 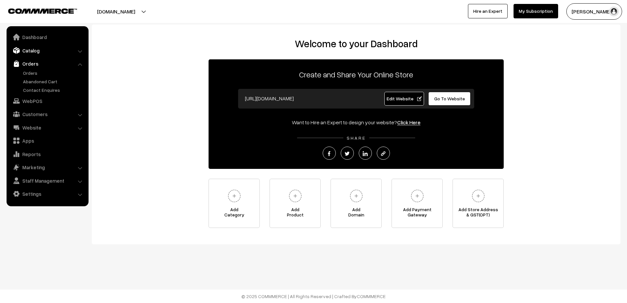 I want to click on a: AddDomain, so click(x=356, y=203).